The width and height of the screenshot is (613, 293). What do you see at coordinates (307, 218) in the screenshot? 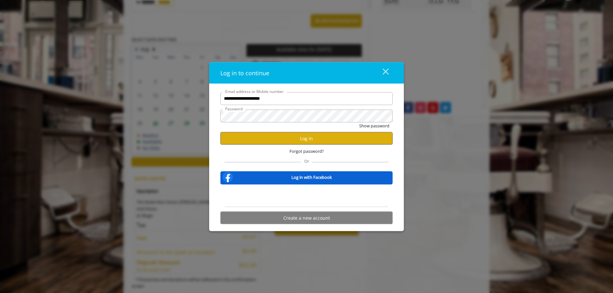
I see `button: Create a new account` at bounding box center [307, 218].